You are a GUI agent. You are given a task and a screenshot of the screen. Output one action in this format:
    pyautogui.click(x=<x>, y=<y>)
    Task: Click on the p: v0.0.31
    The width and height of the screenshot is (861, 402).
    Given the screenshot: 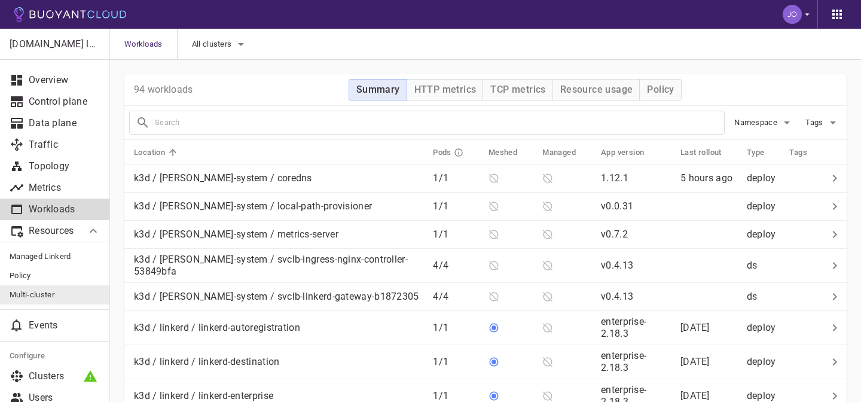 What is the action you would take?
    pyautogui.click(x=617, y=206)
    